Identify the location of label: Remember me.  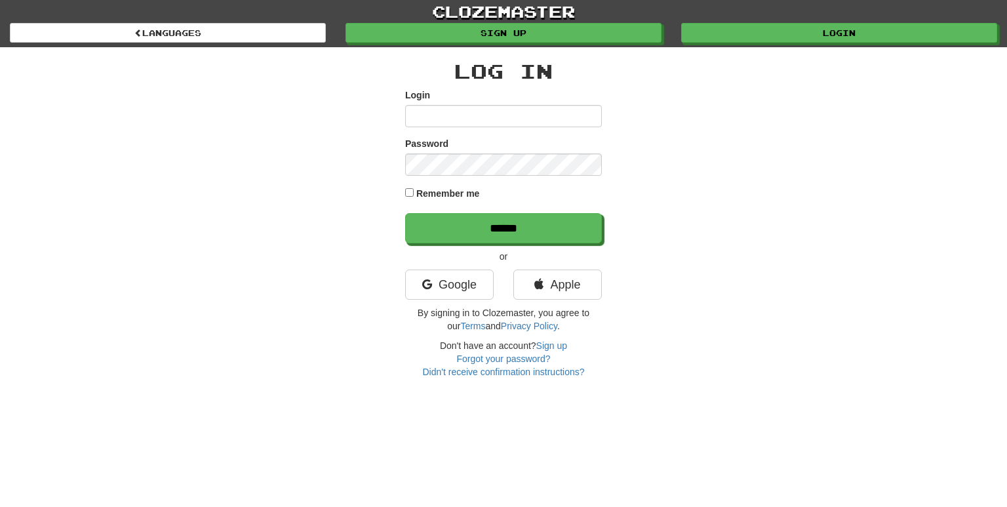
(448, 193).